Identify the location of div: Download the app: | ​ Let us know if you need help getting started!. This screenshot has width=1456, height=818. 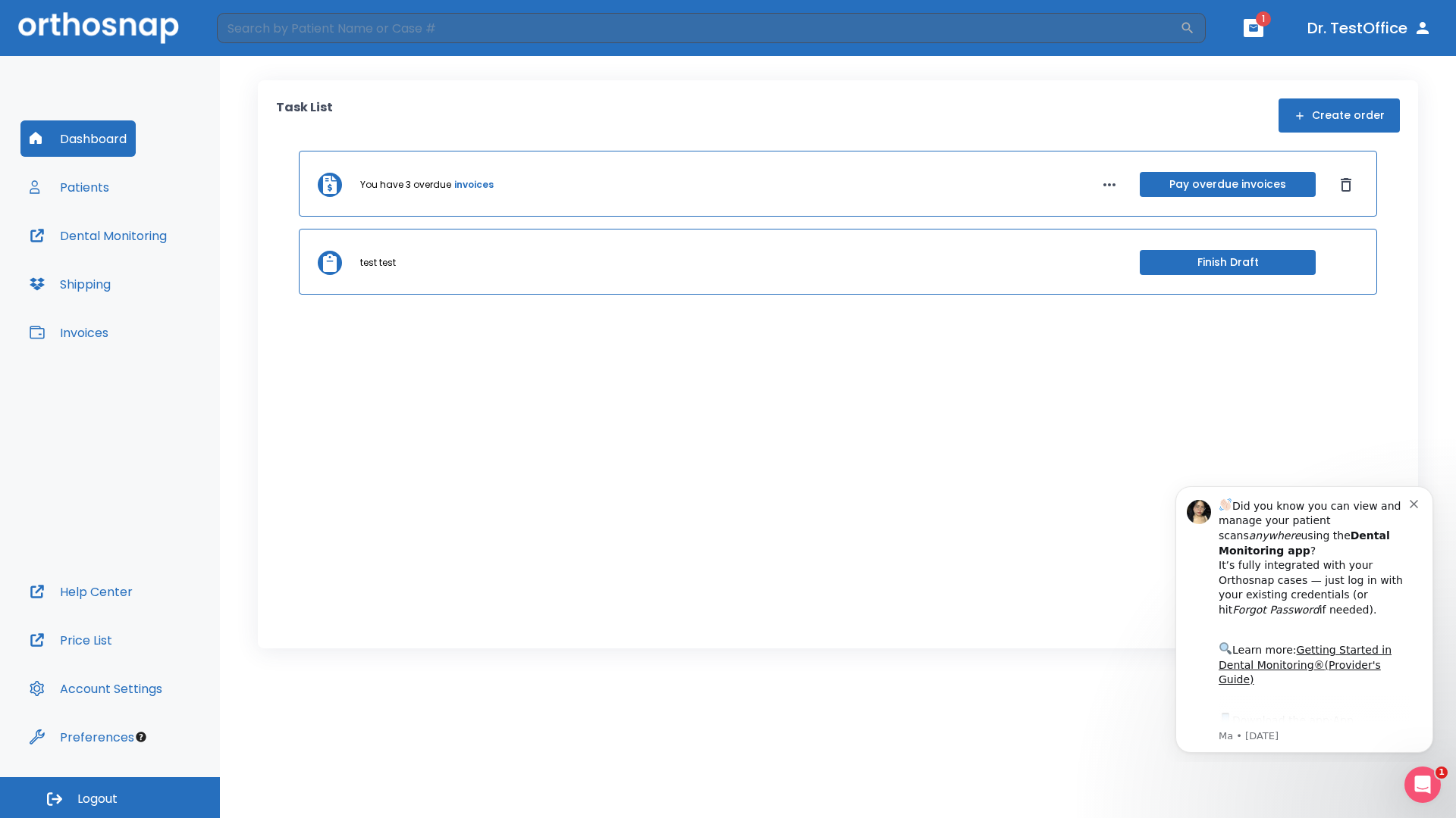
(161, 277).